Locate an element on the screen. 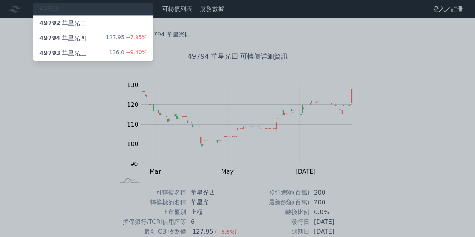  span: 49794 is located at coordinates (50, 38).